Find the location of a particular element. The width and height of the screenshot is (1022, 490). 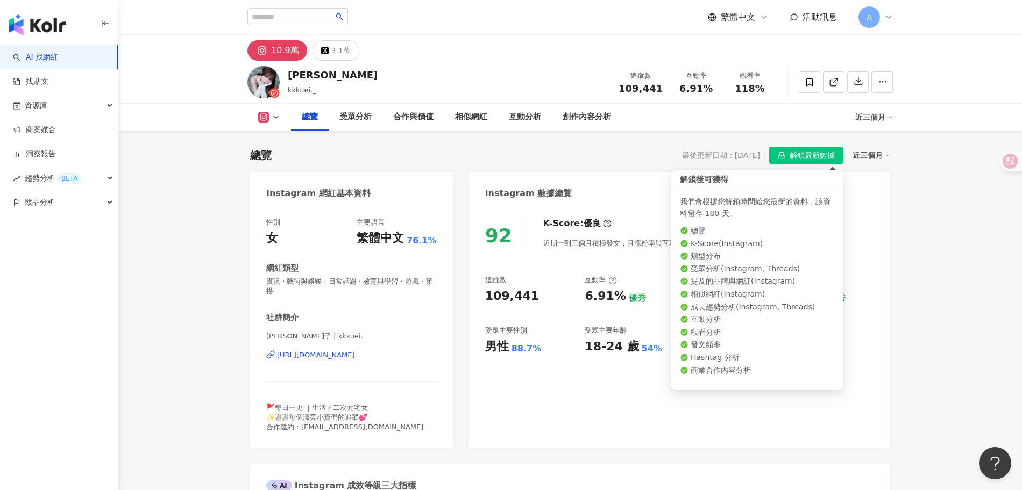

div: 主要語言 is located at coordinates (370, 223).